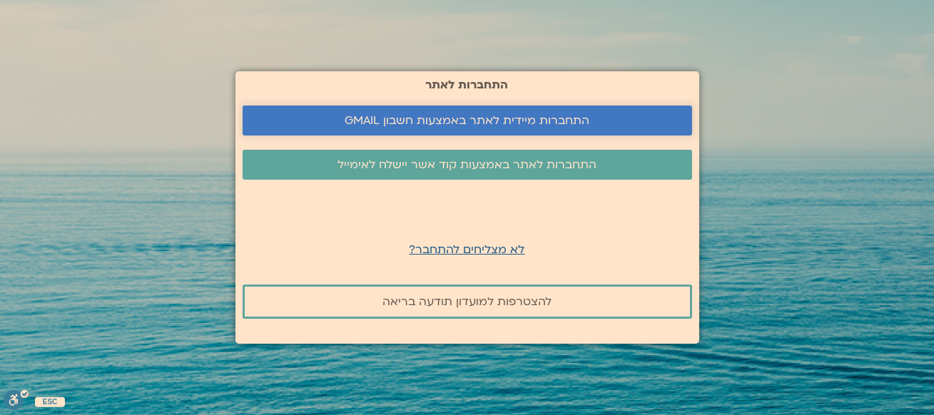 This screenshot has width=934, height=415. I want to click on a: התחברות מיידית לאתר באמצעות חשבון GMAIL, so click(467, 121).